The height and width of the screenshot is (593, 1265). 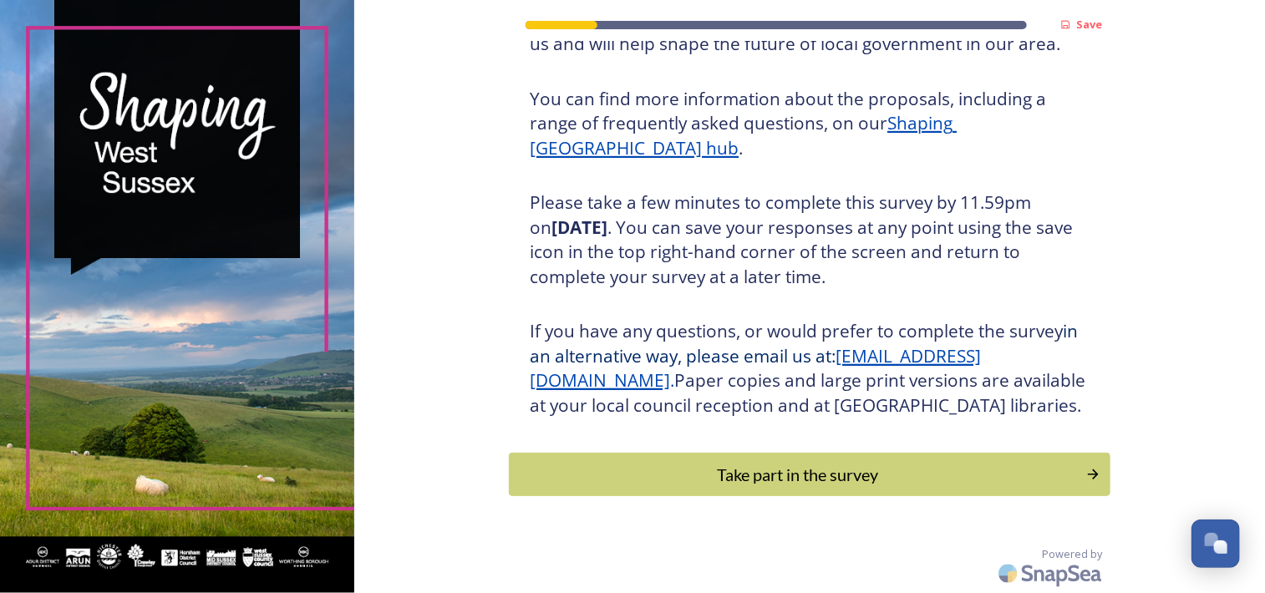 I want to click on span: Powered by, so click(x=1072, y=554).